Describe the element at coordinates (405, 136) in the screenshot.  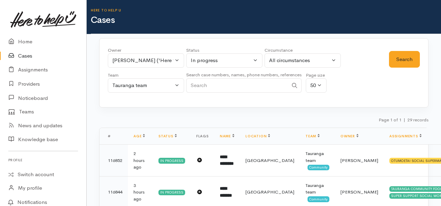
I see `a: Assignments` at that location.